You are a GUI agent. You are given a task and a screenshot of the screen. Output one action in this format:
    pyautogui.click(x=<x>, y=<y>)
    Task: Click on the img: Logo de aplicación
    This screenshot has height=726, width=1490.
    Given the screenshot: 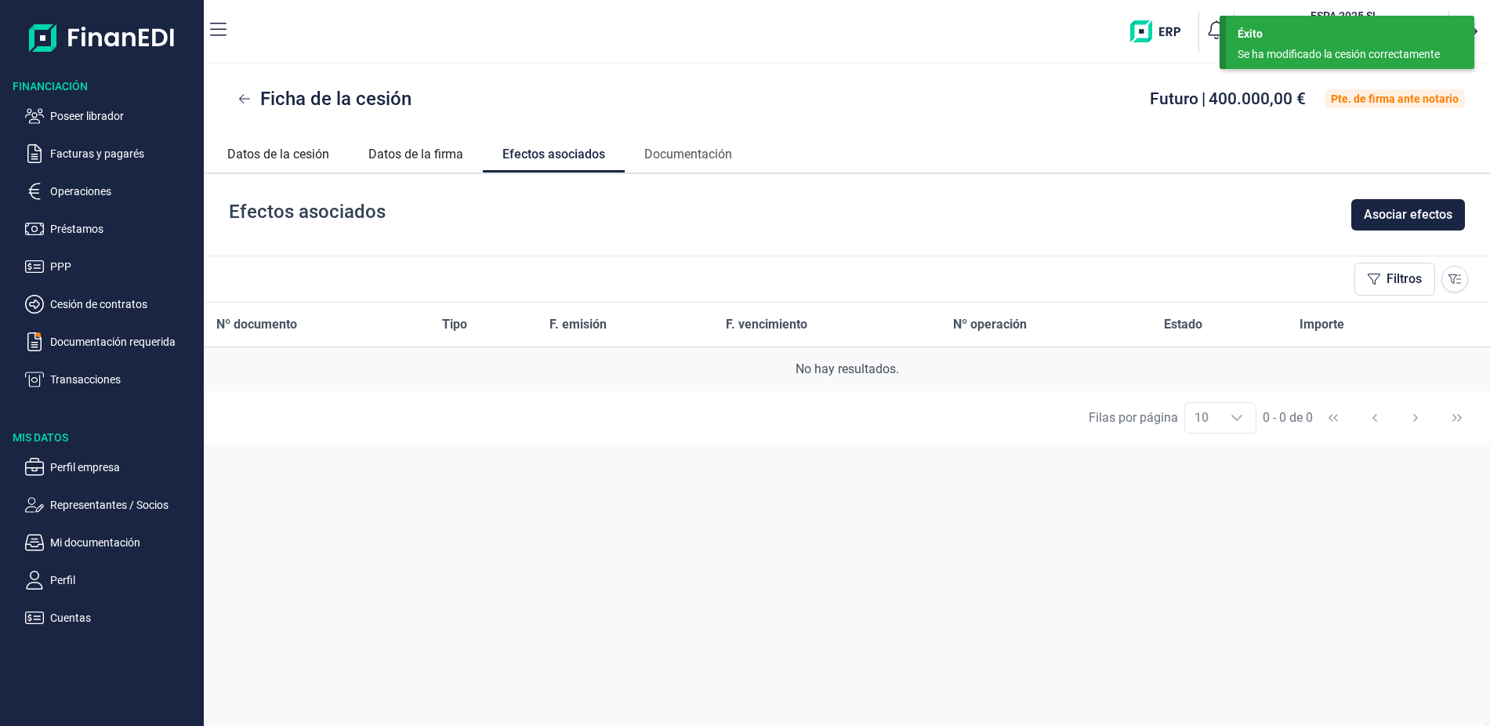 What is the action you would take?
    pyautogui.click(x=102, y=38)
    